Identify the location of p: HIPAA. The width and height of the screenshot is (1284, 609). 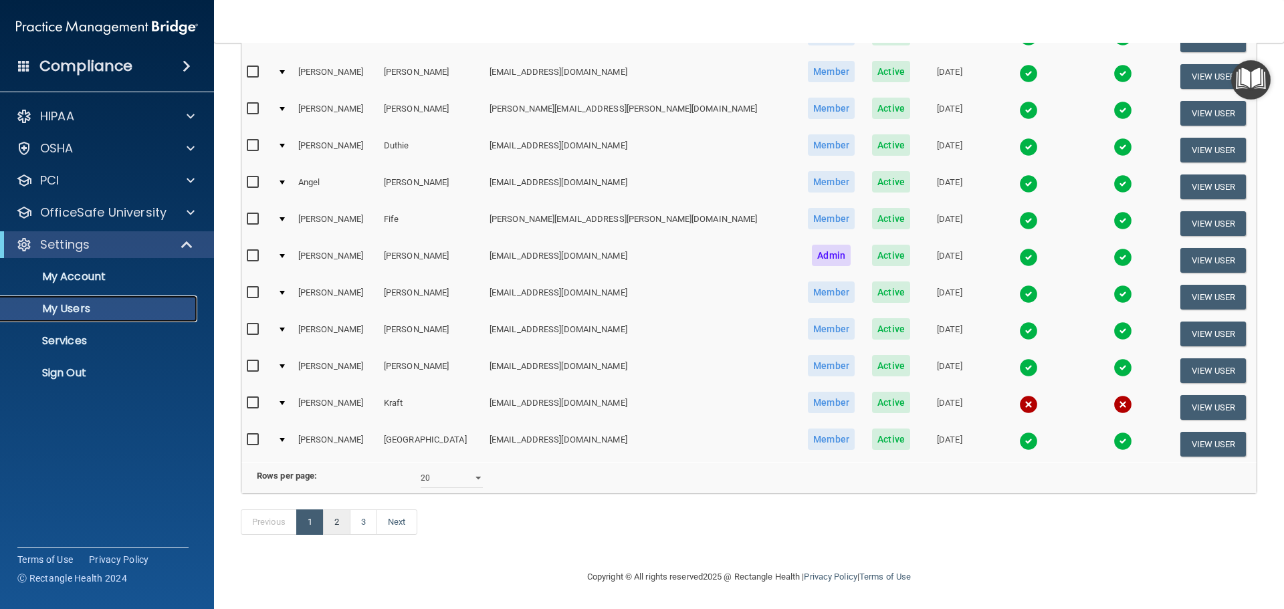
(57, 116).